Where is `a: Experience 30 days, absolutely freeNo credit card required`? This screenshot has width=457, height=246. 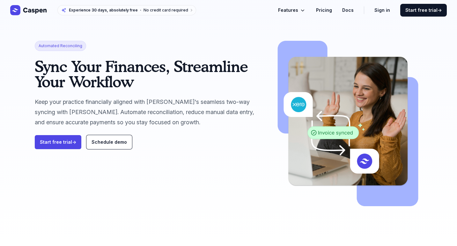 a: Experience 30 days, absolutely freeNo credit card required is located at coordinates (127, 10).